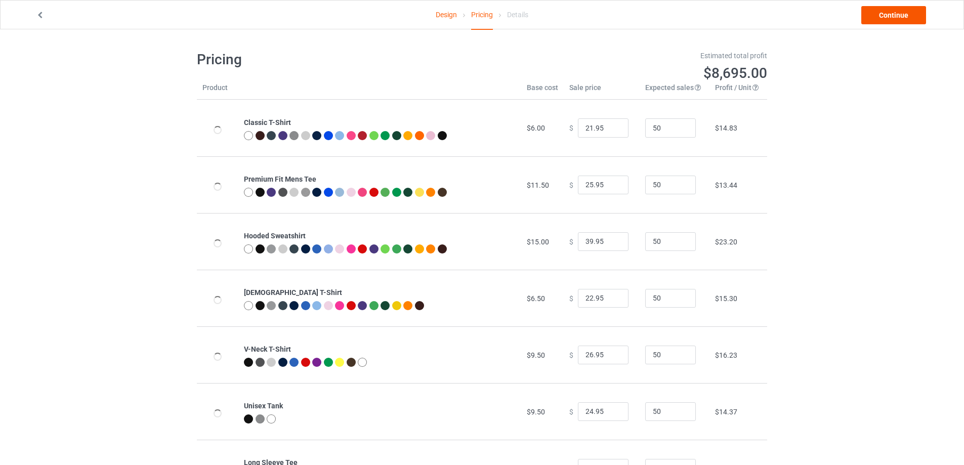  Describe the element at coordinates (726, 128) in the screenshot. I see `span: $14.83` at that location.